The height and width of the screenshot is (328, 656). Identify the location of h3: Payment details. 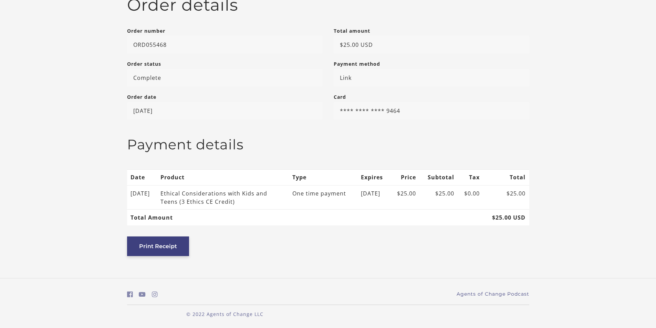
(328, 145).